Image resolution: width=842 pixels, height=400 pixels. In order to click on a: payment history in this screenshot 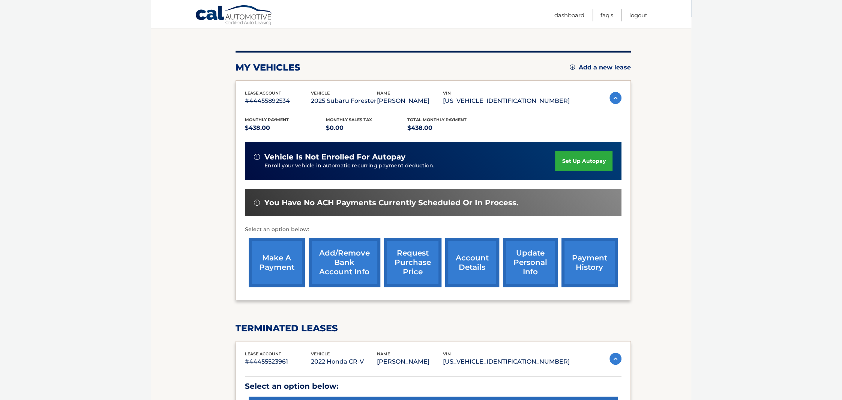, I will do `click(590, 262)`.